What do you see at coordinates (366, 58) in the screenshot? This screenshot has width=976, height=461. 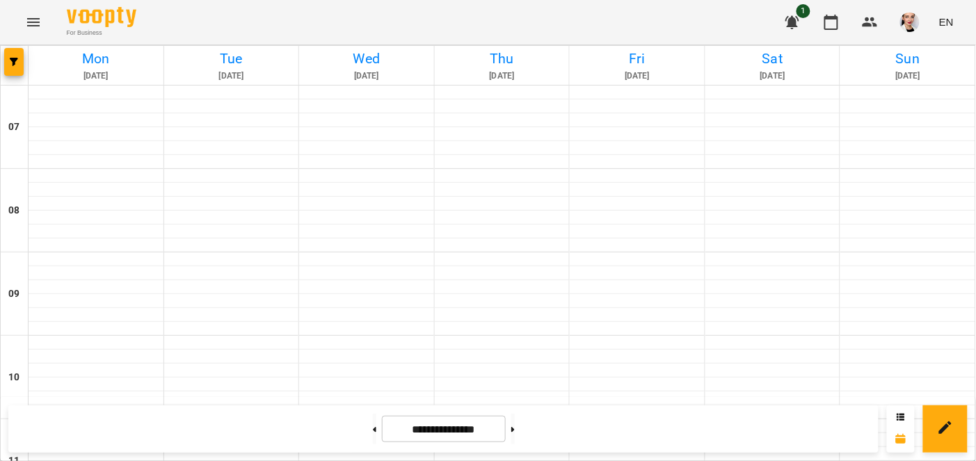 I see `h6: Wed` at bounding box center [366, 58].